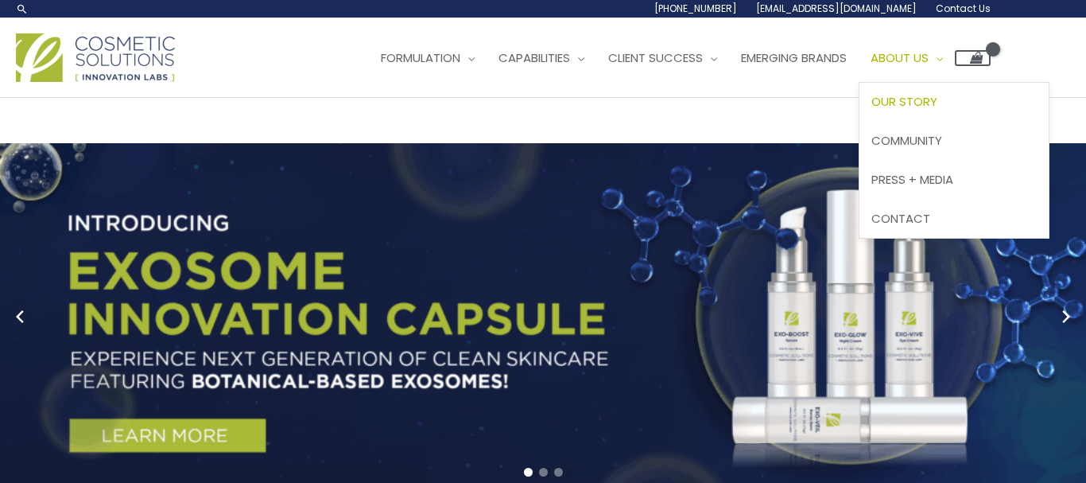 This screenshot has height=483, width=1086. What do you see at coordinates (534, 57) in the screenshot?
I see `span: Capabilities` at bounding box center [534, 57].